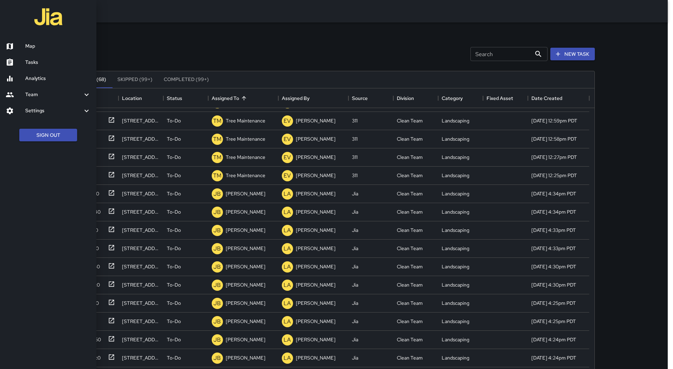 Image resolution: width=673 pixels, height=369 pixels. I want to click on h6: Tasks, so click(58, 62).